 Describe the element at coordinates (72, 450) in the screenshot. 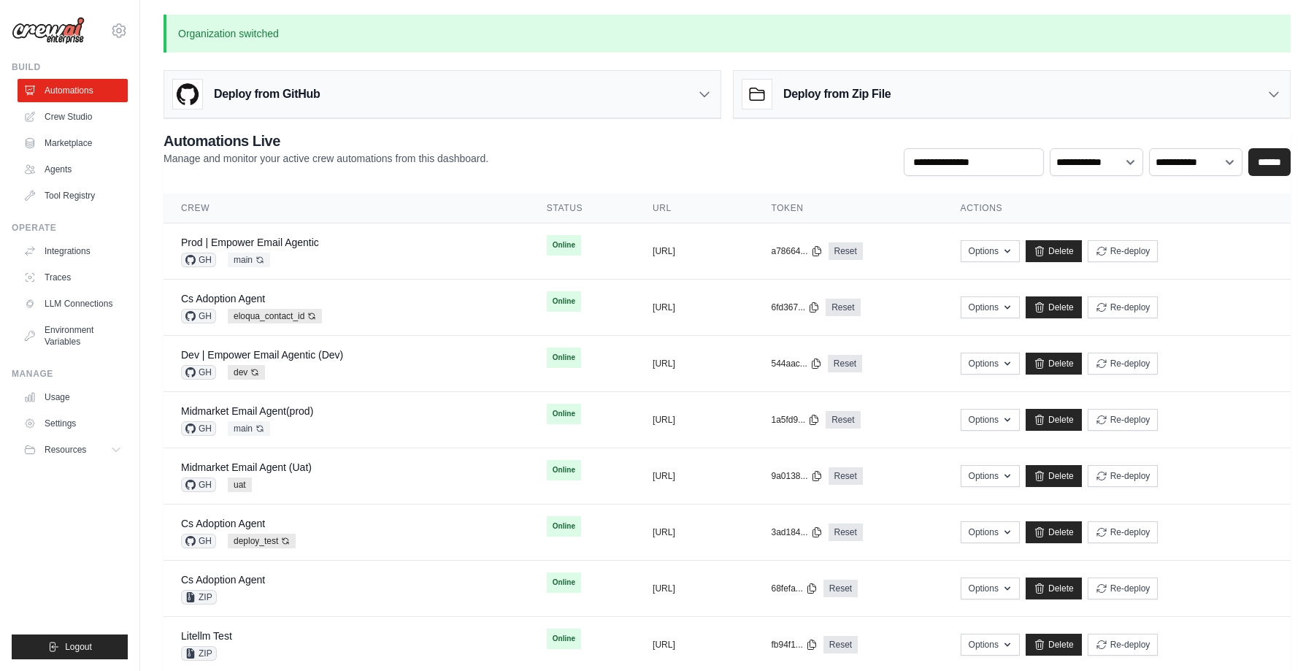

I see `button: Resources` at that location.